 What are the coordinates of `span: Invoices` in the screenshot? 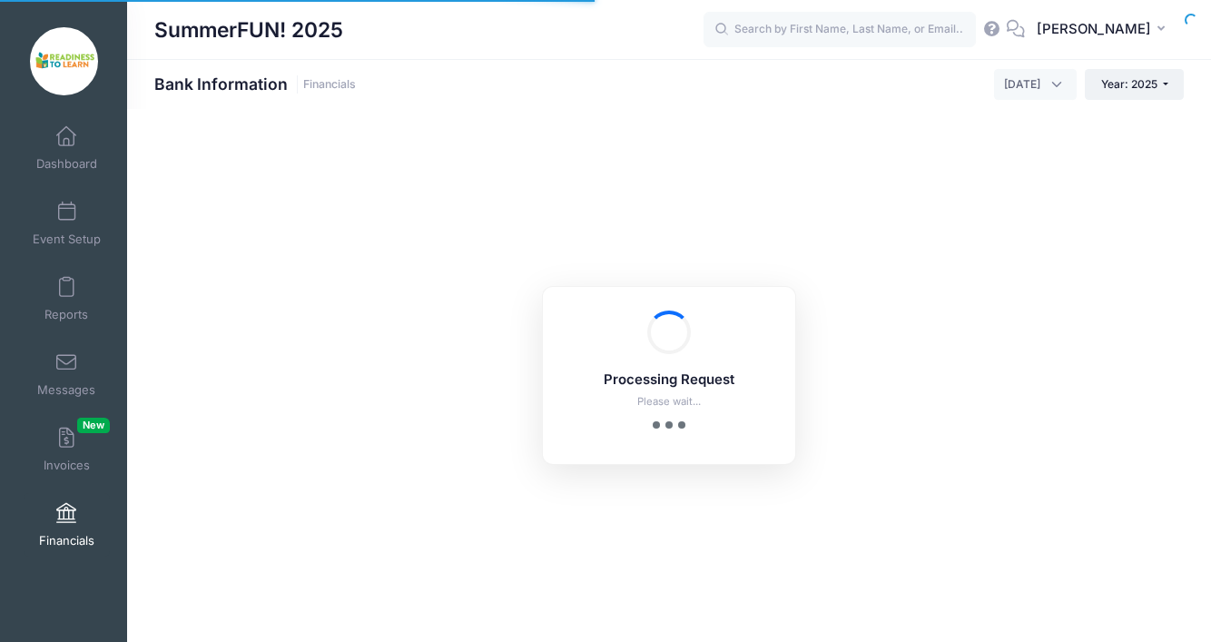 It's located at (66, 465).